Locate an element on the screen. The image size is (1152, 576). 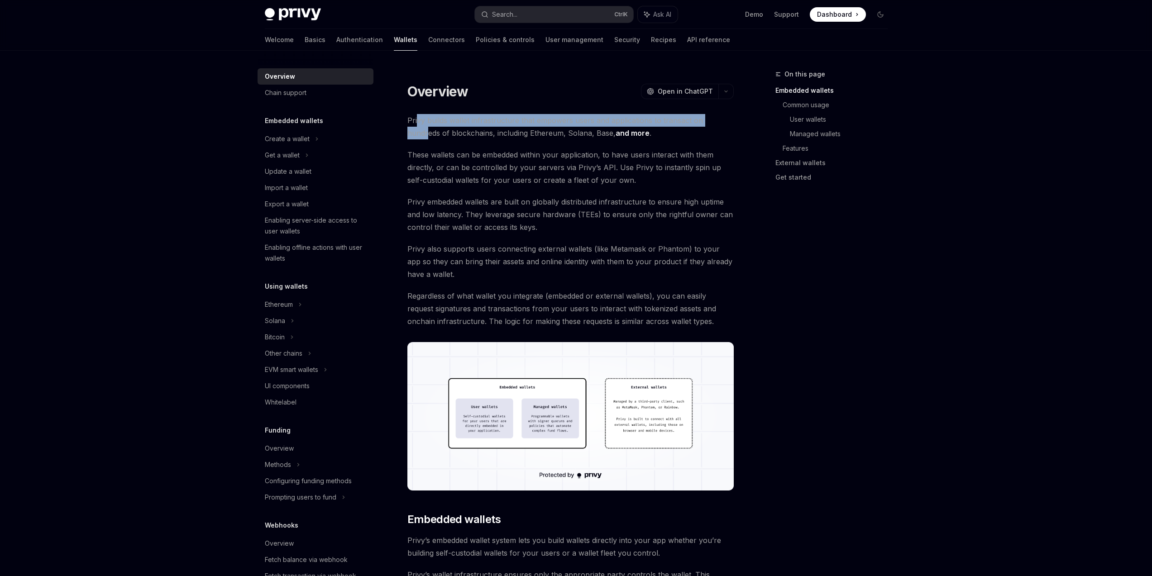
span: On this page is located at coordinates (805, 74).